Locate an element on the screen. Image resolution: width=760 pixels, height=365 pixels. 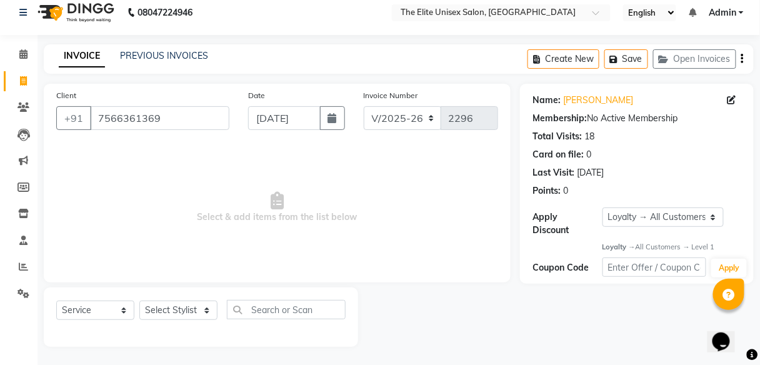
div: No Active Membership is located at coordinates (637, 118).